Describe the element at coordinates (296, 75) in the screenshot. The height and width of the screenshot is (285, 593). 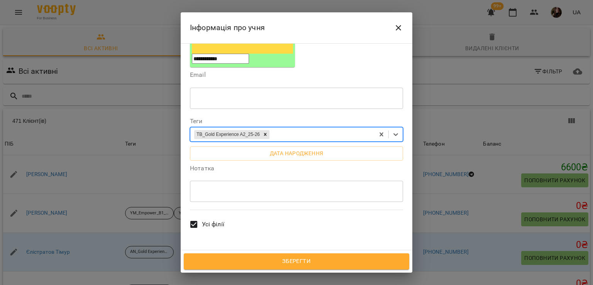
I see `label: Email` at that location.